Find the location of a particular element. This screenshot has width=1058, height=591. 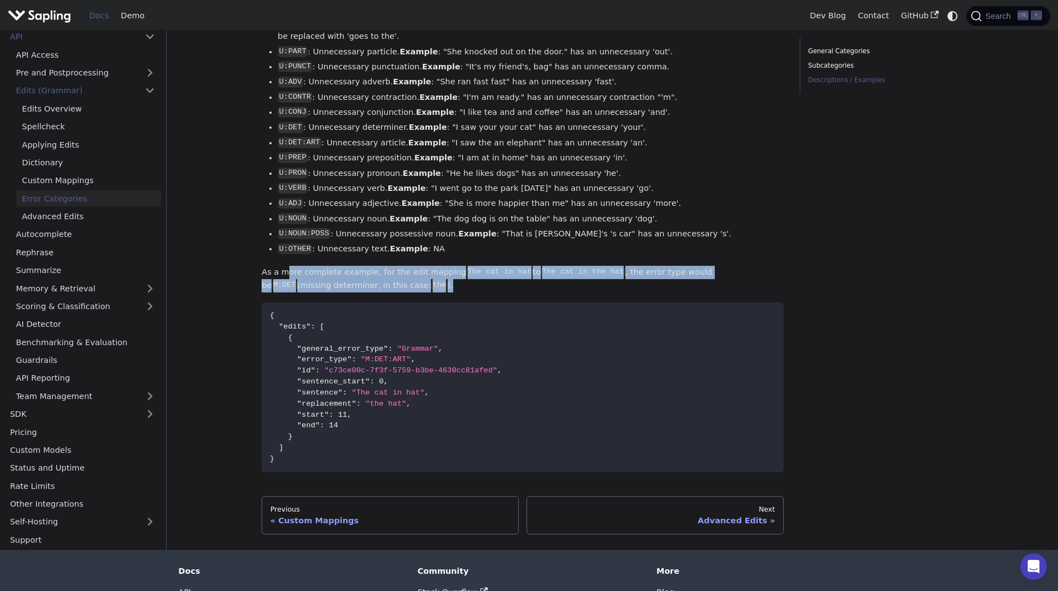

a: Custom Mappings is located at coordinates (88, 181).